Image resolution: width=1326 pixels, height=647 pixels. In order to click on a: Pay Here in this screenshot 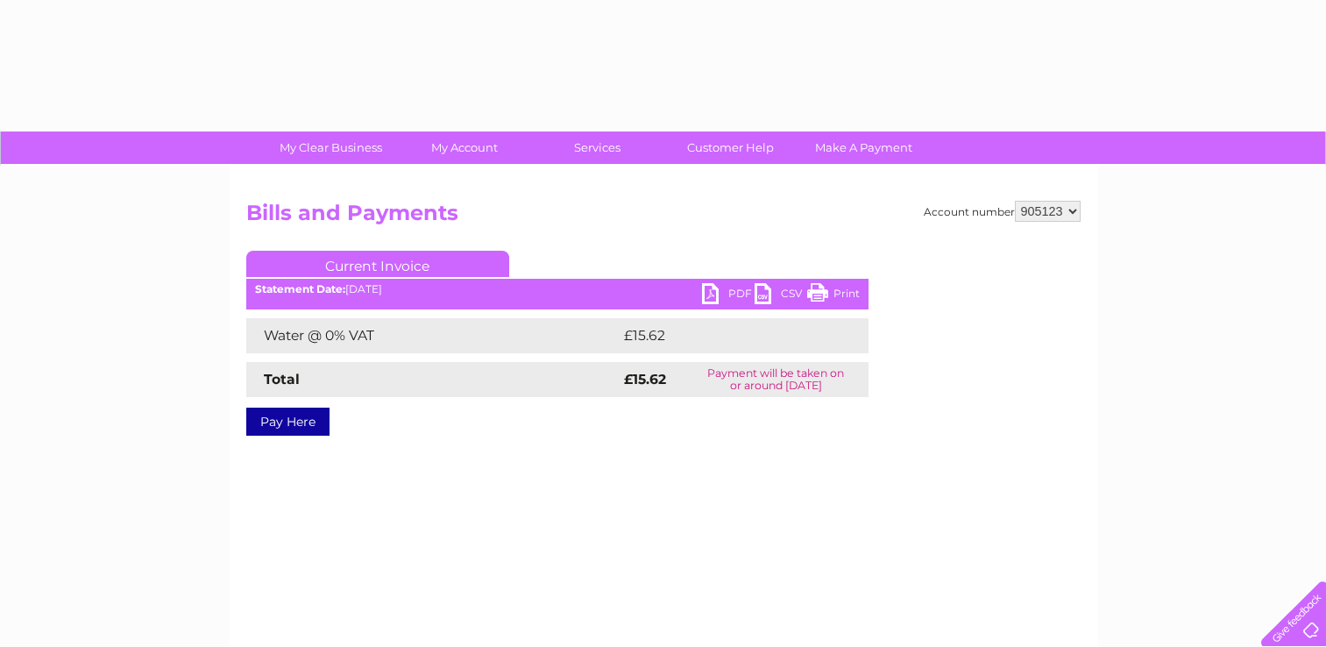, I will do `click(287, 421)`.